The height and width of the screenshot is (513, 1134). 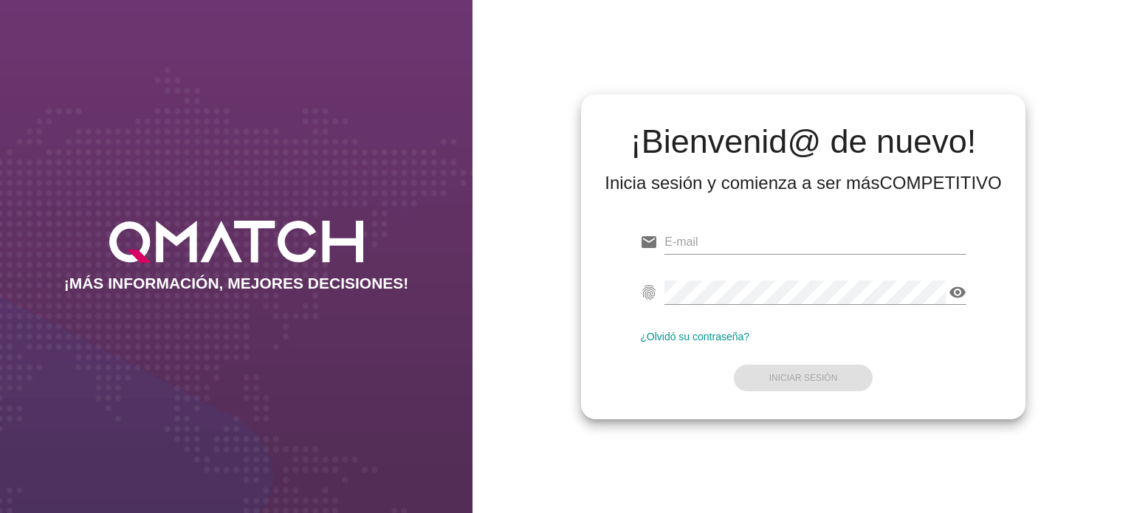 I want to click on i: email, so click(x=649, y=242).